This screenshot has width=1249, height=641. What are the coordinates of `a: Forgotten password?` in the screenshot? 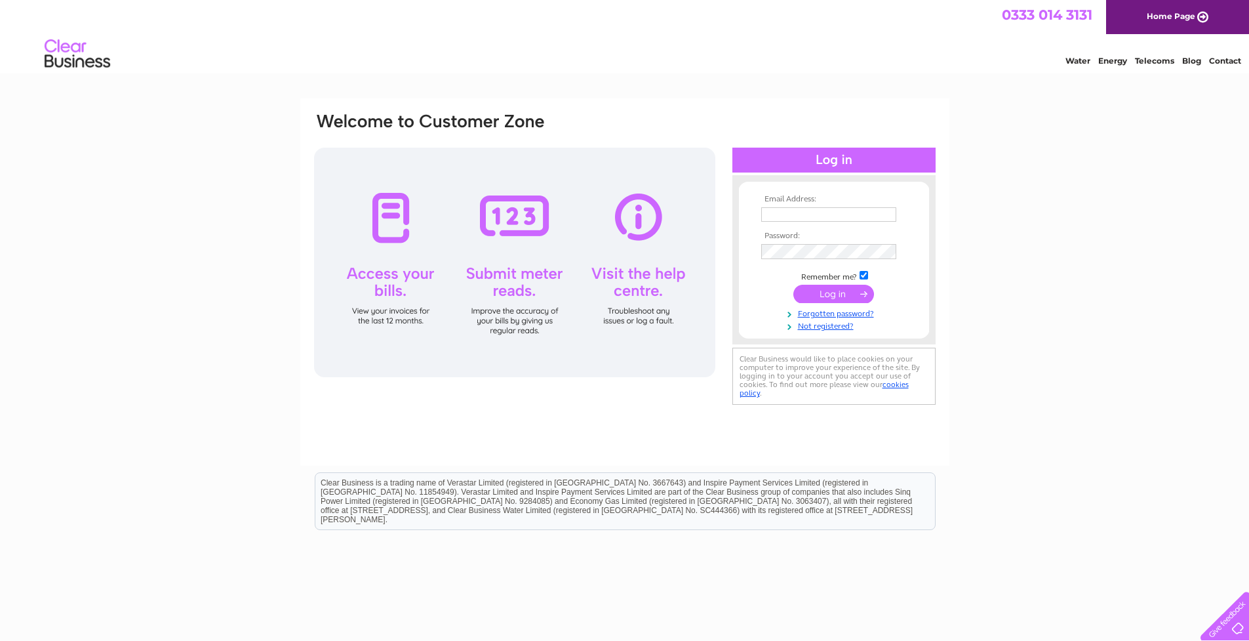 It's located at (835, 312).